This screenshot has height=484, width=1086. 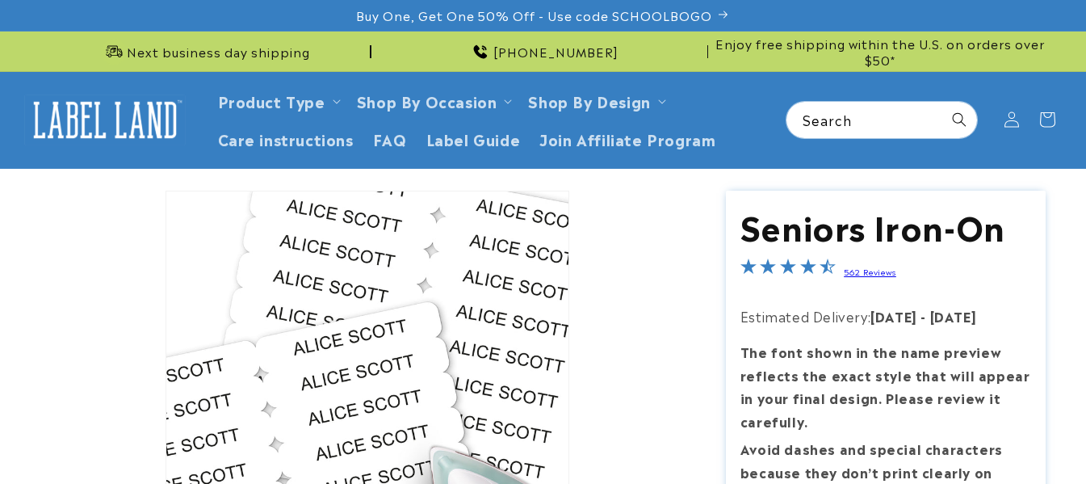 I want to click on span: Enjoy free shipping within the U.S. on orders over $50*, so click(x=880, y=51).